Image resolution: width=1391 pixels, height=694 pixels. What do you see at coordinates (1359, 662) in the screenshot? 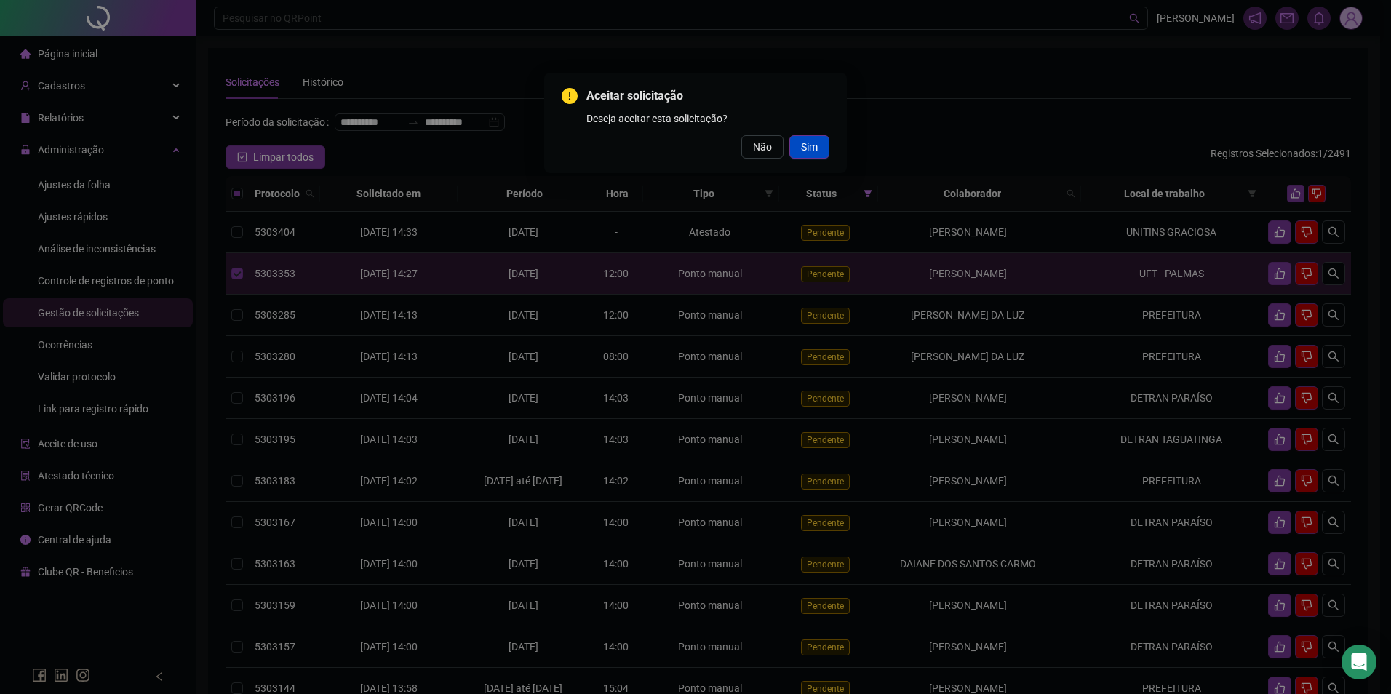
I see `div: Open Intercom Messenger` at bounding box center [1359, 662].